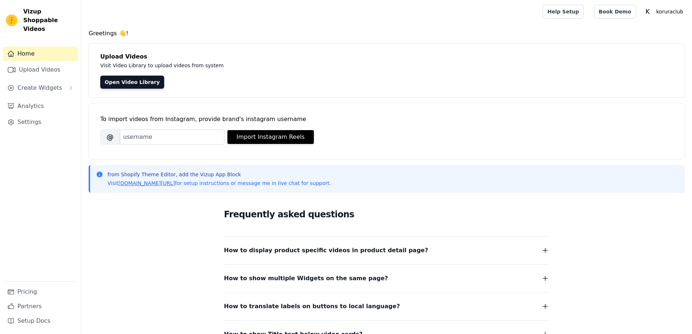 Image resolution: width=692 pixels, height=334 pixels. Describe the element at coordinates (647, 12) in the screenshot. I see `text: K` at that location.